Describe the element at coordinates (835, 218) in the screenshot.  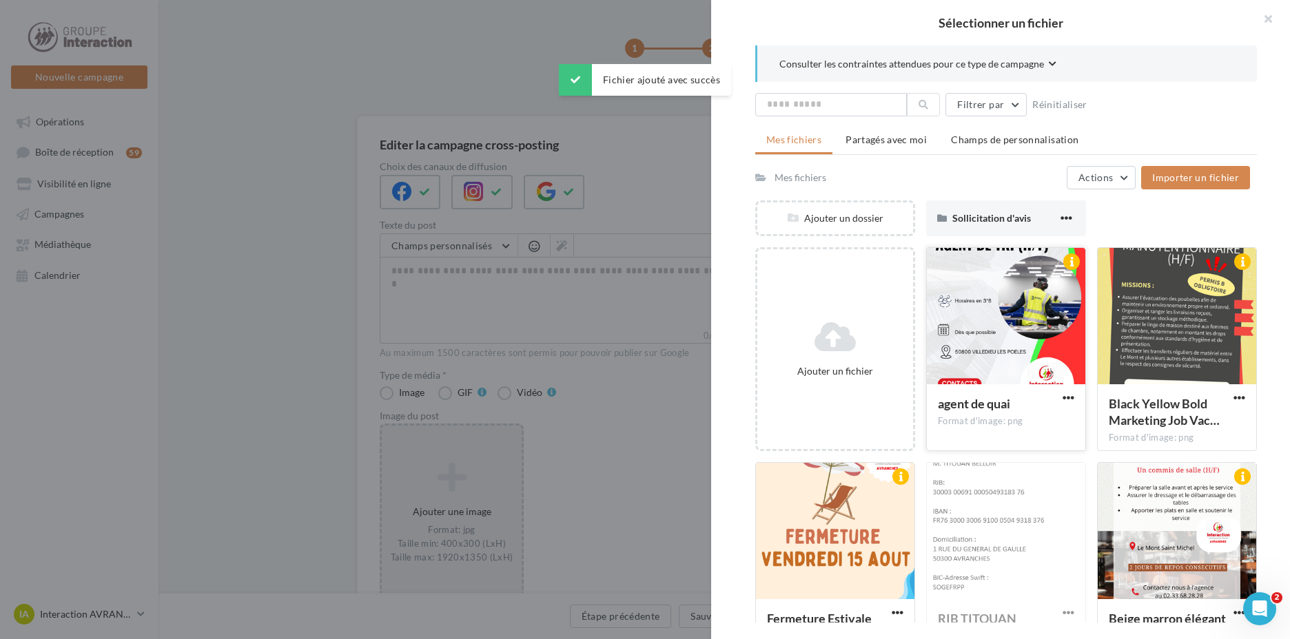
I see `div: Ajouter un dossier` at that location.